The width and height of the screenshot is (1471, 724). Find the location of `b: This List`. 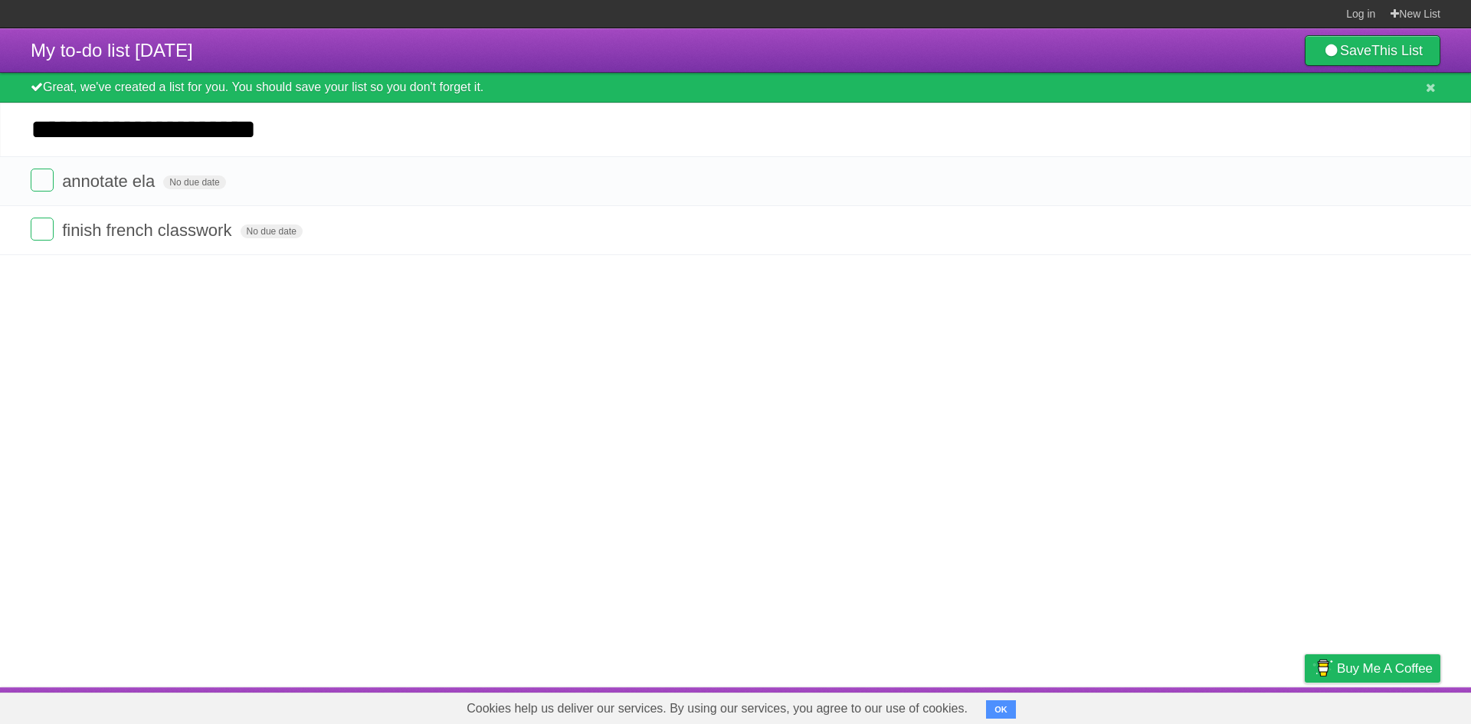

b: This List is located at coordinates (1397, 51).